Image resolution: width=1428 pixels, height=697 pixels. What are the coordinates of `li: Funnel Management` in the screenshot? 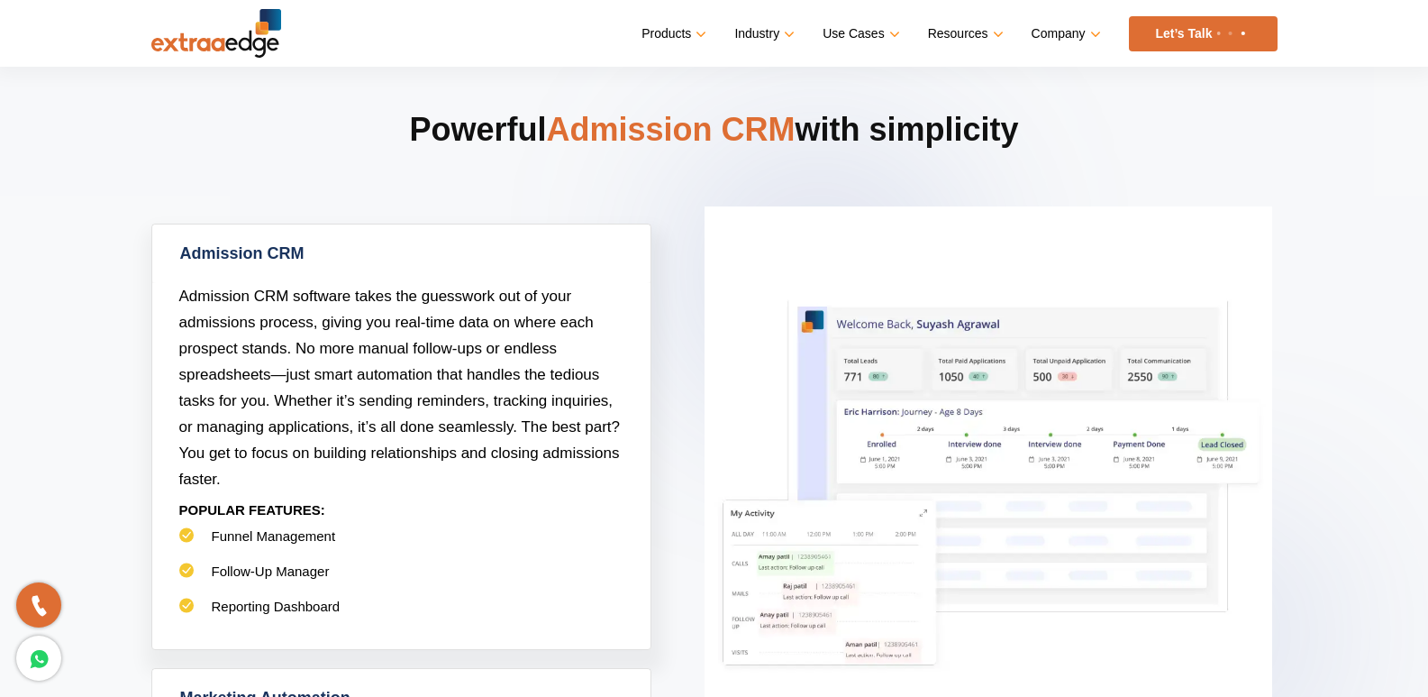 It's located at (401, 544).